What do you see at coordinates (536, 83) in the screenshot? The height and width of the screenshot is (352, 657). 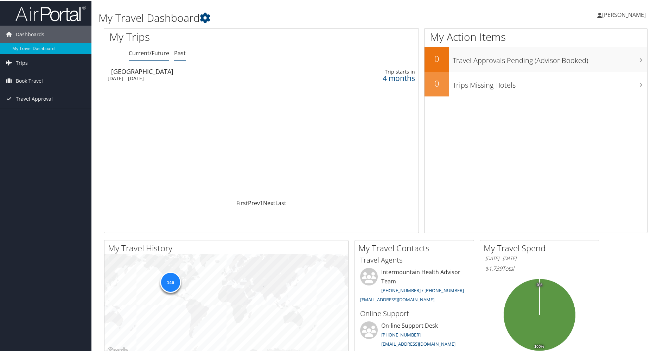 I see `a: 0Trips Missing Hotels` at bounding box center [536, 83].